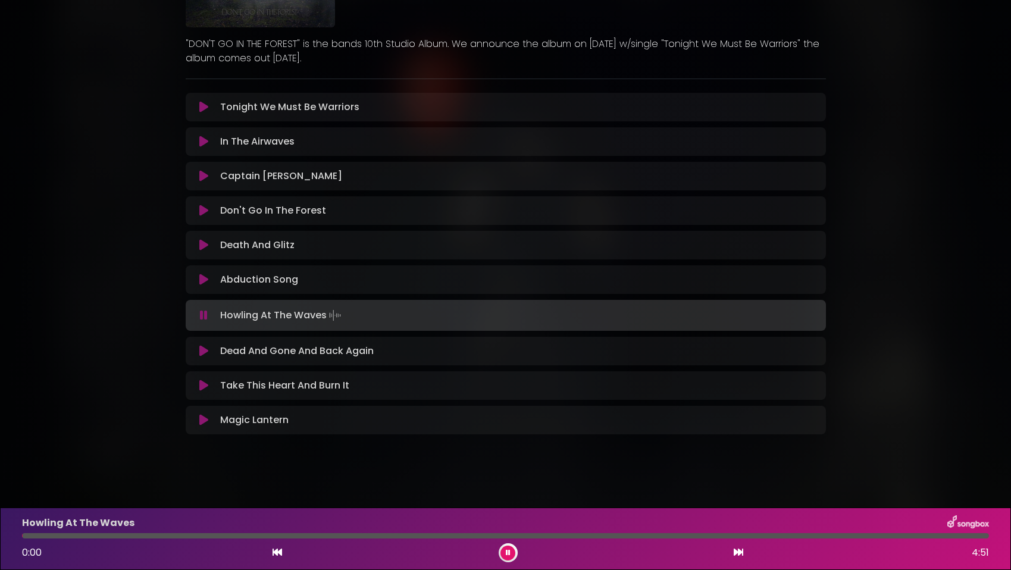 This screenshot has height=570, width=1011. What do you see at coordinates (257, 142) in the screenshot?
I see `p: In The Airwaves` at bounding box center [257, 142].